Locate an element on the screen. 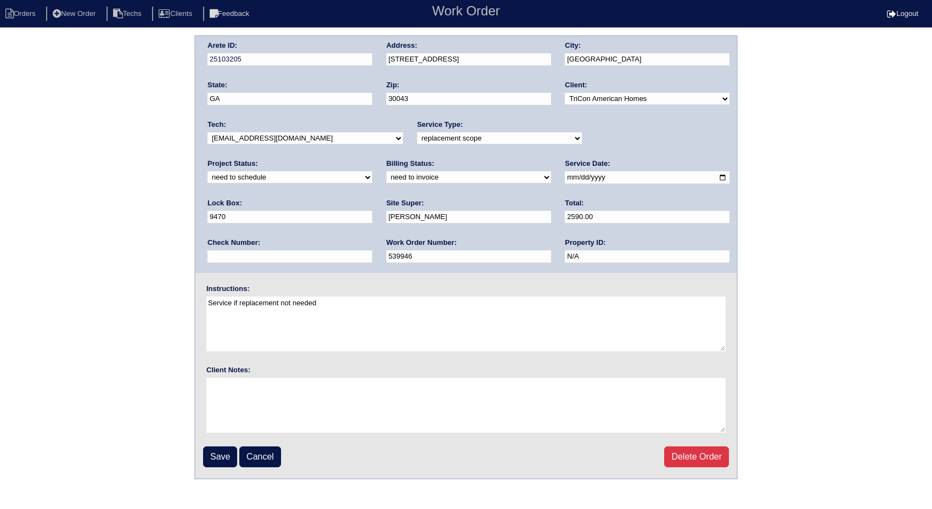  label: Property ID: is located at coordinates (585, 242).